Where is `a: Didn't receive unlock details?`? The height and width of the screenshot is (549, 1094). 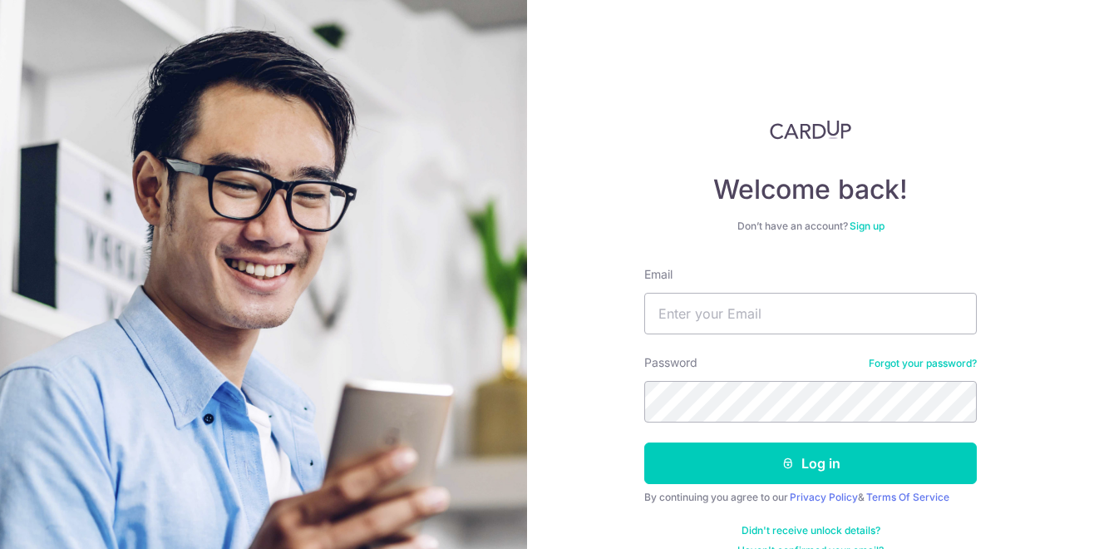 a: Didn't receive unlock details? is located at coordinates (810, 530).